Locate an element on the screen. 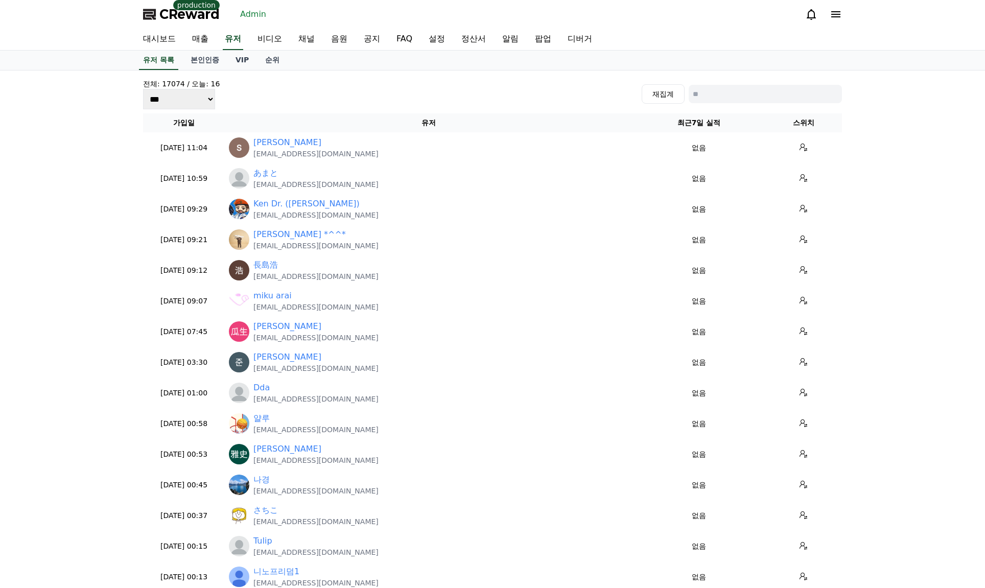  img: https://lh3.googleusercontent.com/a/ACg8ocLtjvj5wUaWtJXCj2TBcsQcmHxo031yF8tSyEzn3buiM8XnLA=s96-c is located at coordinates (239, 270).